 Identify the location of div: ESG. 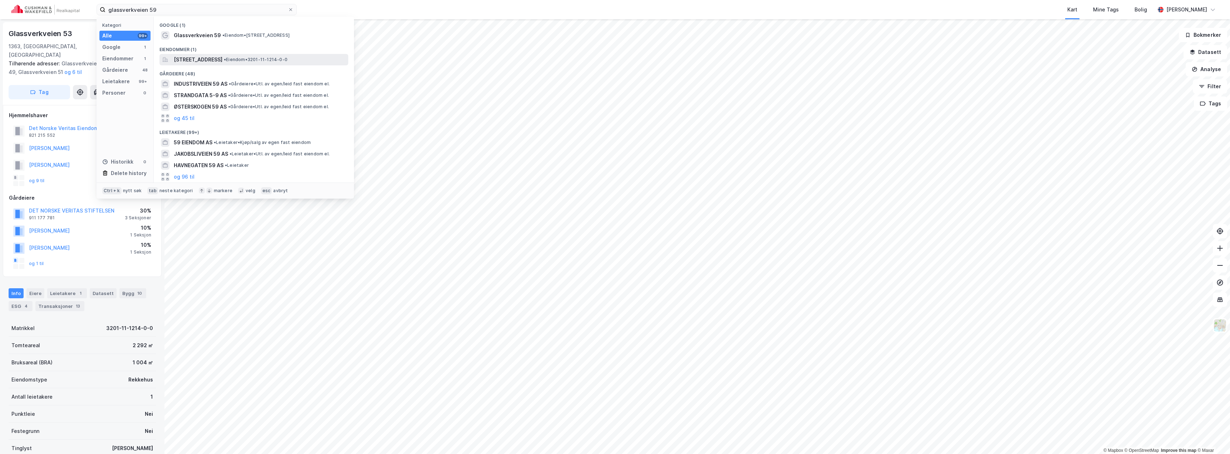
(20, 306).